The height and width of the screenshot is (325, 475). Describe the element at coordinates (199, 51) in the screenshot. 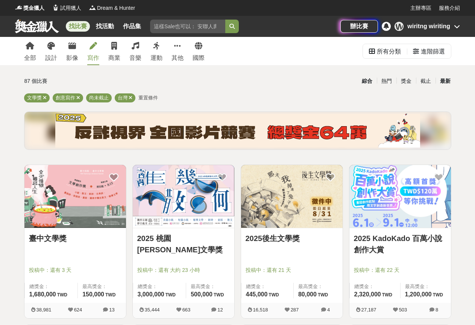

I see `a: 國際` at that location.